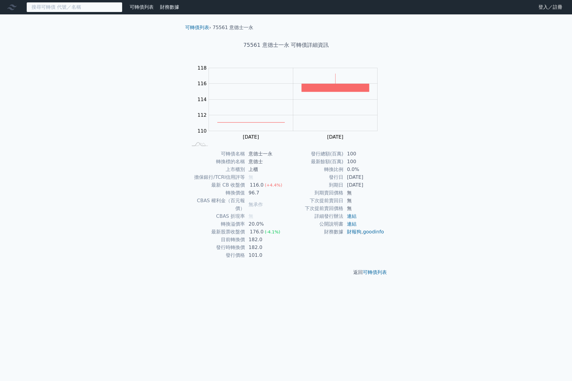  What do you see at coordinates (202, 131) in the screenshot?
I see `tspan: 110` at bounding box center [202, 131].